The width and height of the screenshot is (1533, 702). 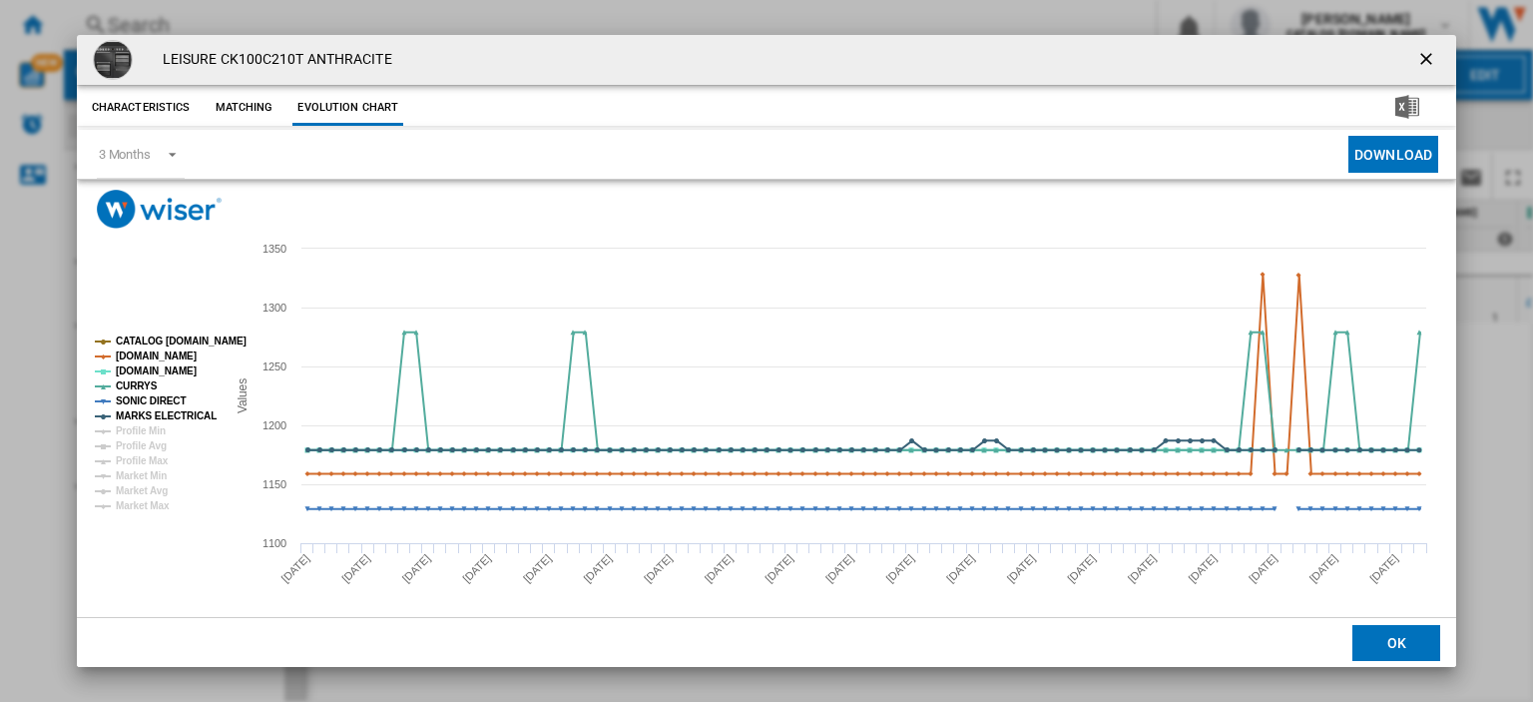 I want to click on tspan: 1200, so click(x=274, y=425).